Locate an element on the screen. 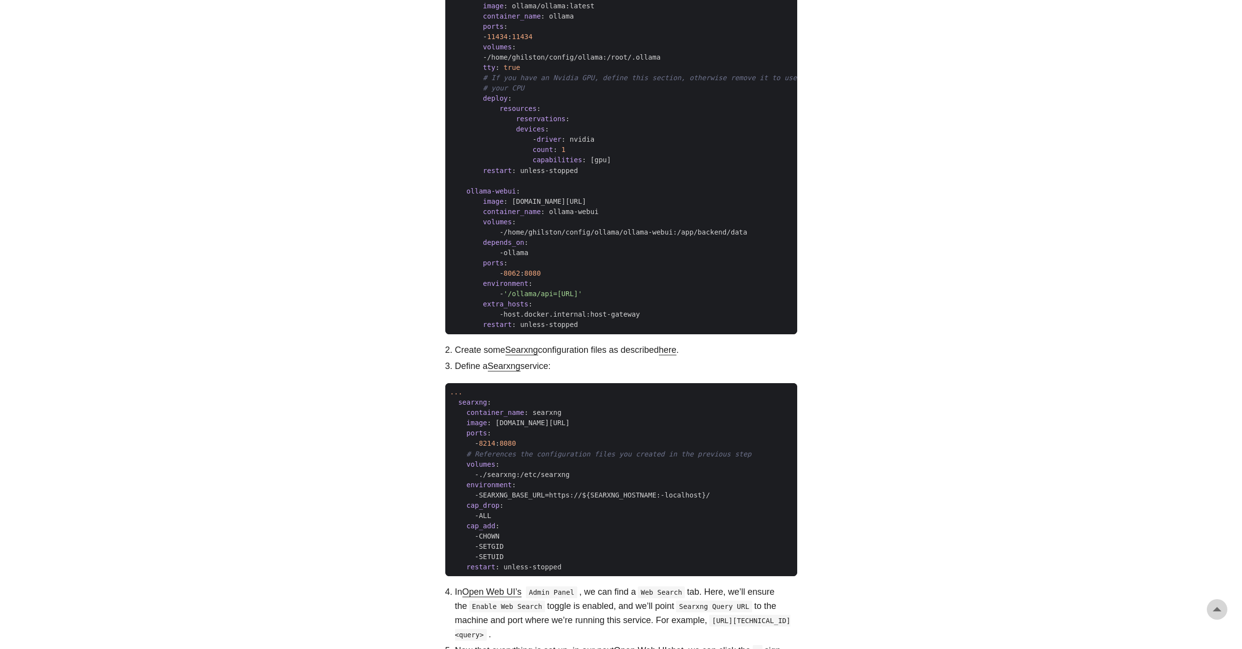 Image resolution: width=1242 pixels, height=649 pixels. span: ALL is located at coordinates (485, 516).